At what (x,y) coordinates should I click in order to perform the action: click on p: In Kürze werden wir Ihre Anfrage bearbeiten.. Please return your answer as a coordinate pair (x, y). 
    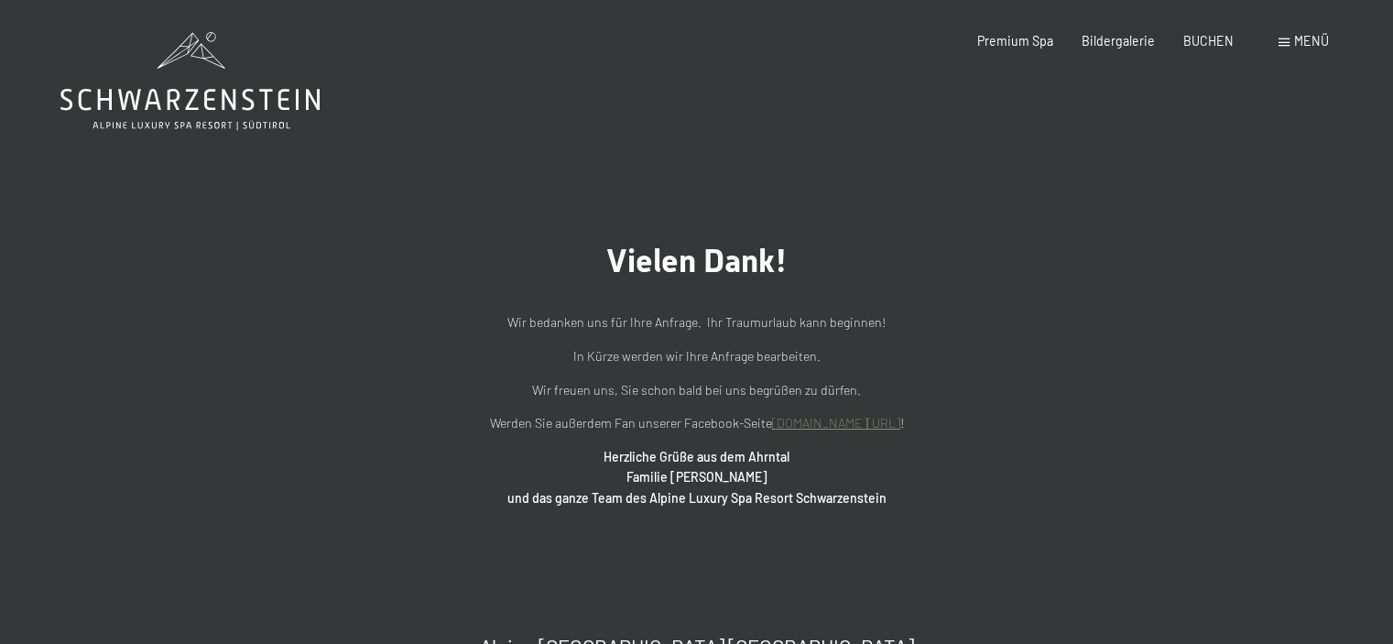
    Looking at the image, I should click on (697, 356).